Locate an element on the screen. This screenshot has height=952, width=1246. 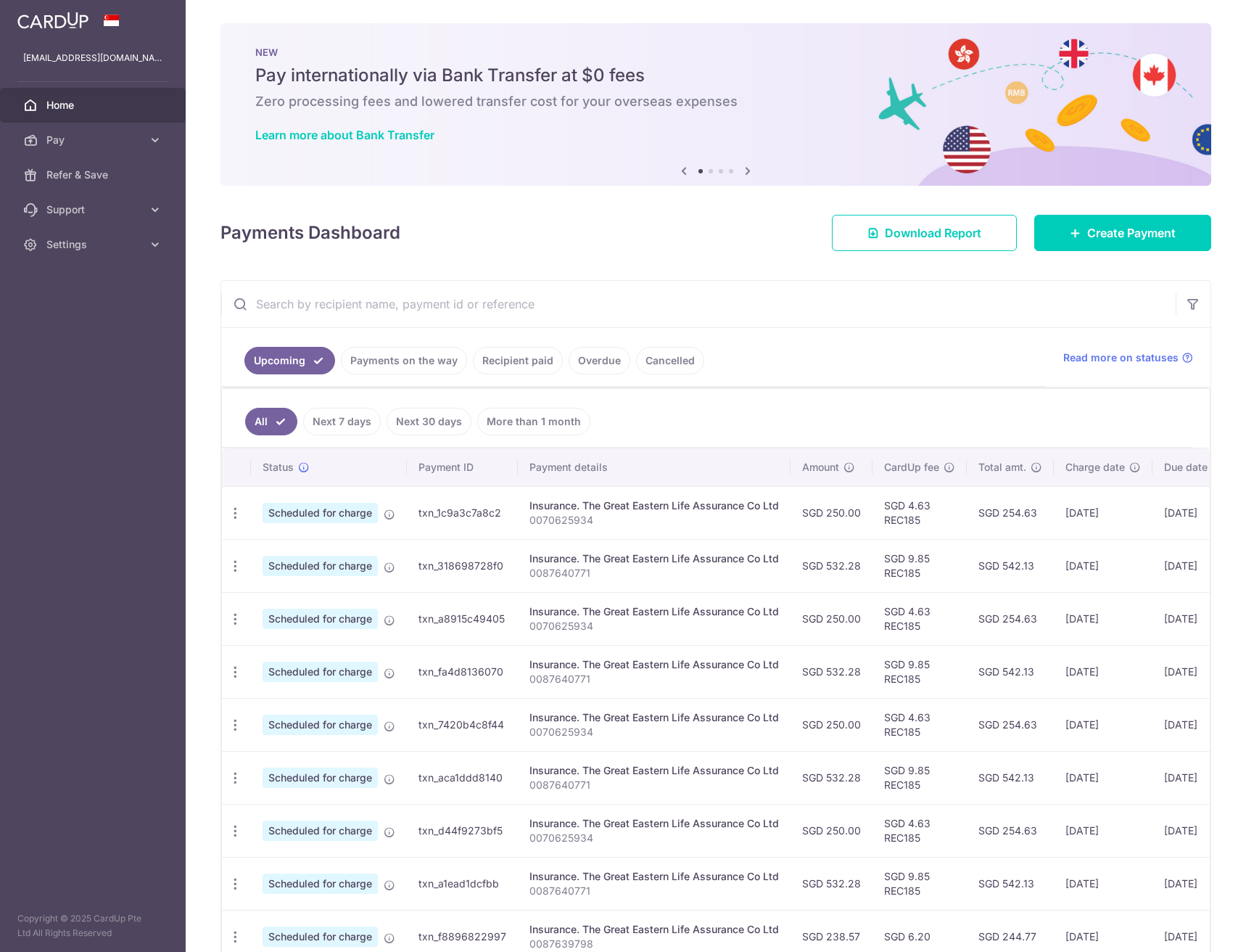
a: Recipient paid is located at coordinates (518, 361).